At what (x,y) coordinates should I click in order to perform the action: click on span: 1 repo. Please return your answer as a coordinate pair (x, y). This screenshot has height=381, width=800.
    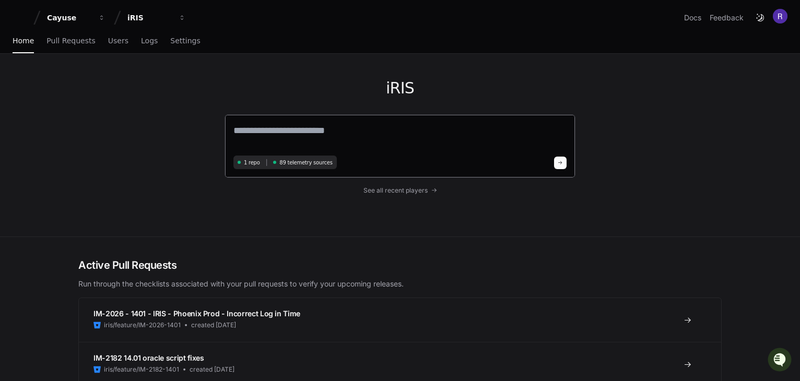
    Looking at the image, I should click on (252, 162).